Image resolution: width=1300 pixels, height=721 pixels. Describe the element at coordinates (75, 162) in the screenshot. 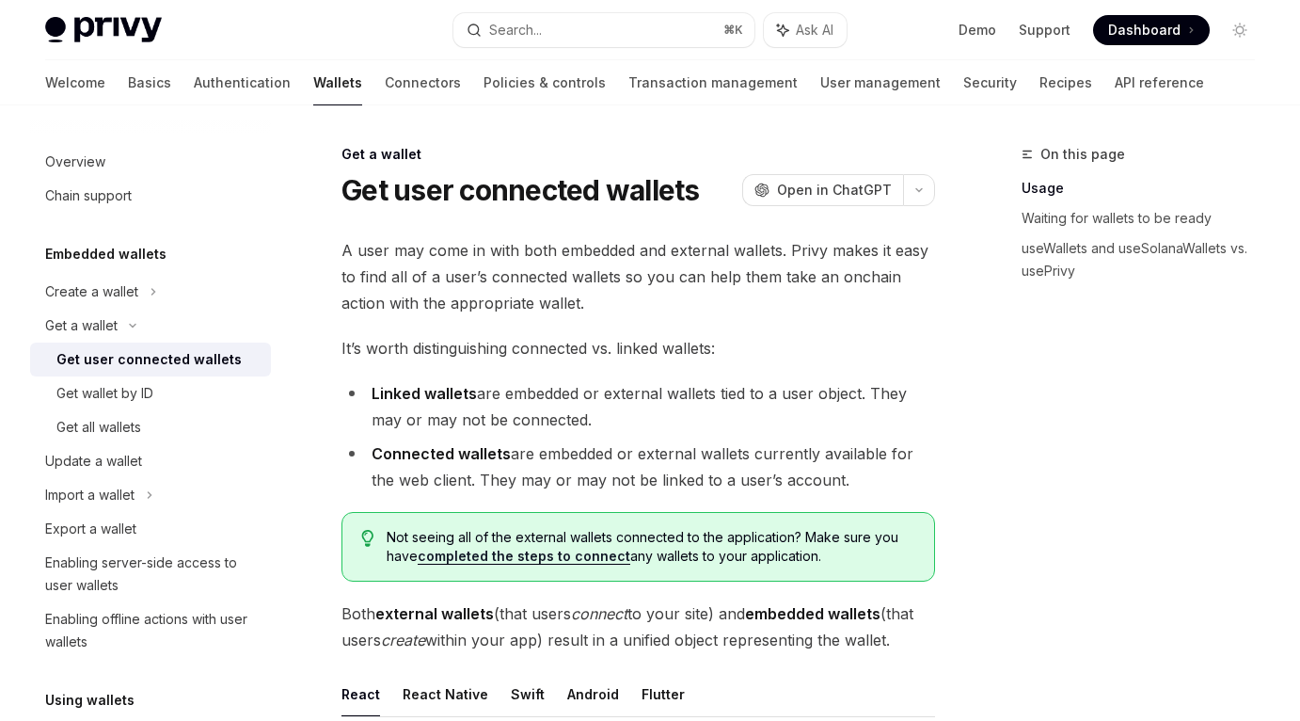

I see `div: Overview` at that location.